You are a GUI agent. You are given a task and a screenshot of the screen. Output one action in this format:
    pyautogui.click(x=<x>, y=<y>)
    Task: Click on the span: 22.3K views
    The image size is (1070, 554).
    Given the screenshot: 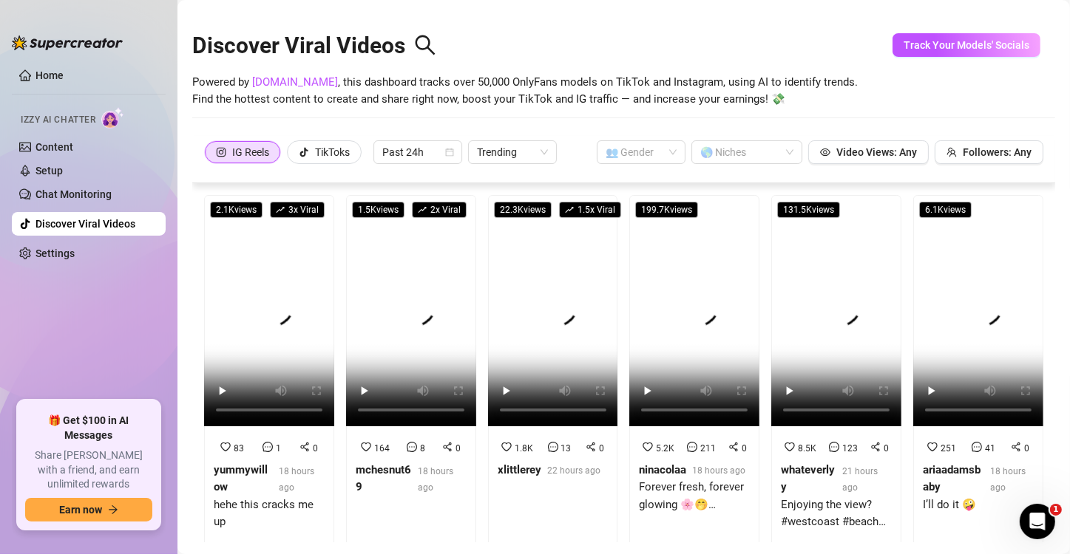 What is the action you would take?
    pyautogui.click(x=523, y=210)
    